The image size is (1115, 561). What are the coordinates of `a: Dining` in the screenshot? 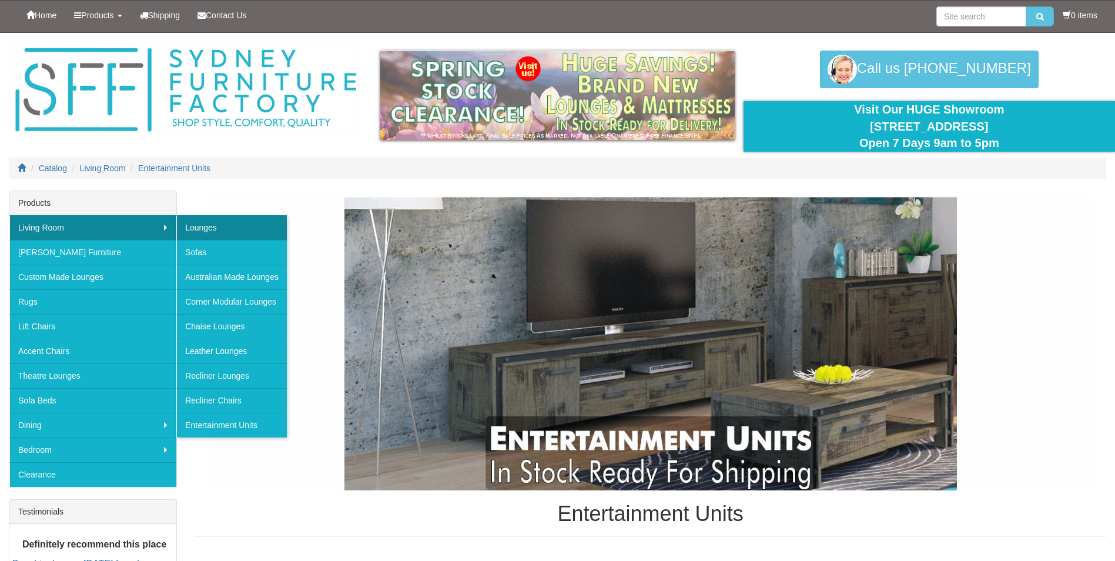 It's located at (93, 425).